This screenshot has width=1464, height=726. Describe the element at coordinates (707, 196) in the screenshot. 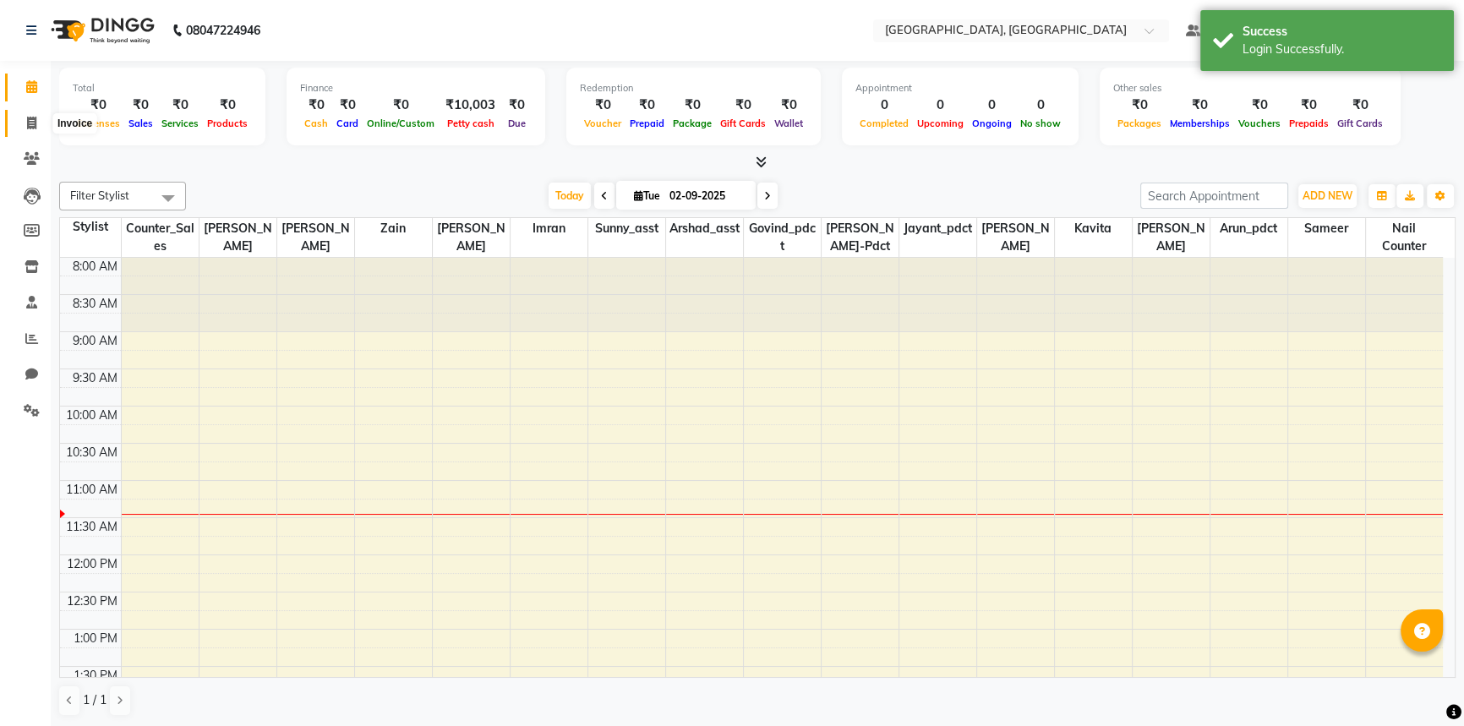

I see `input: 2025-09-02` at that location.